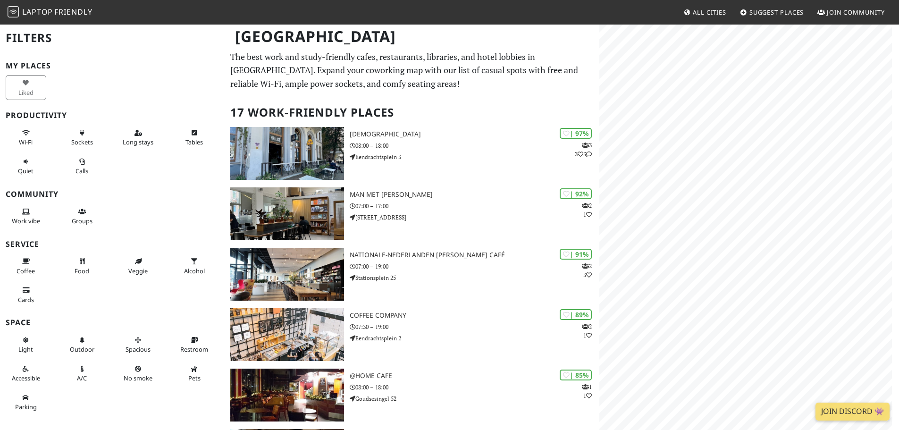 The image size is (899, 430). I want to click on a: Join Discord 👾, so click(852, 411).